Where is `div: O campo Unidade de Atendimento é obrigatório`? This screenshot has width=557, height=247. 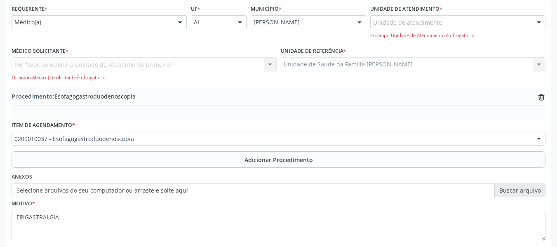
div: O campo Unidade de Atendimento é obrigatório is located at coordinates (458, 35).